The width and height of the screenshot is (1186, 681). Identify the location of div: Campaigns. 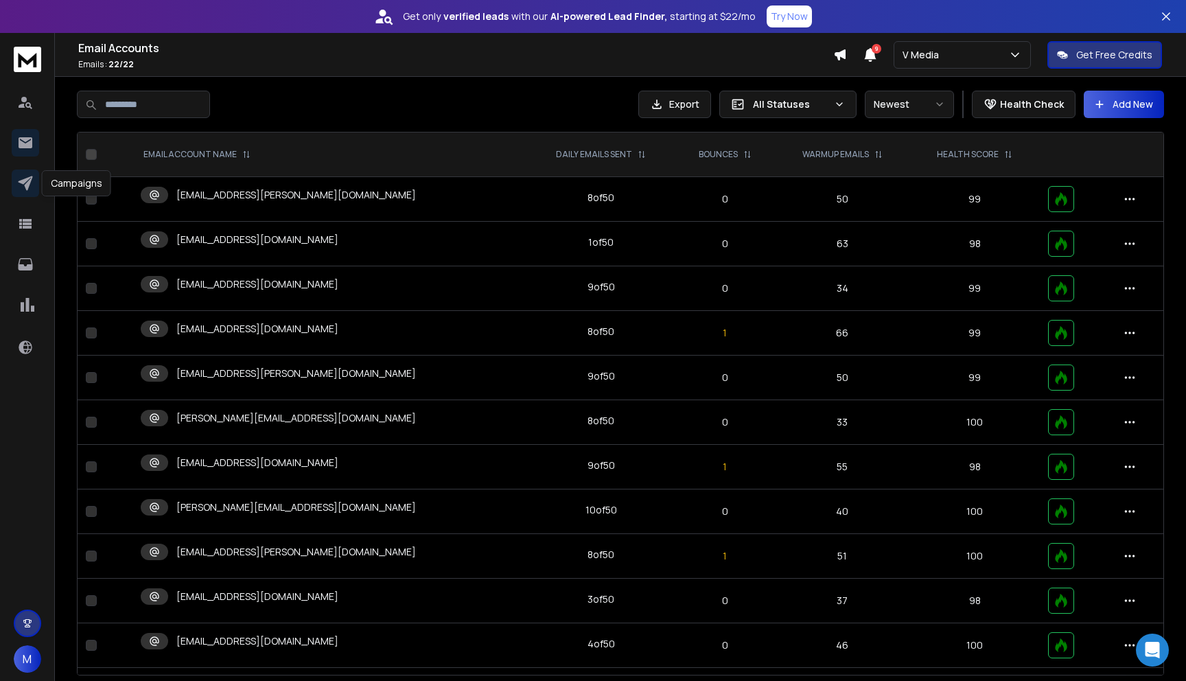
(76, 183).